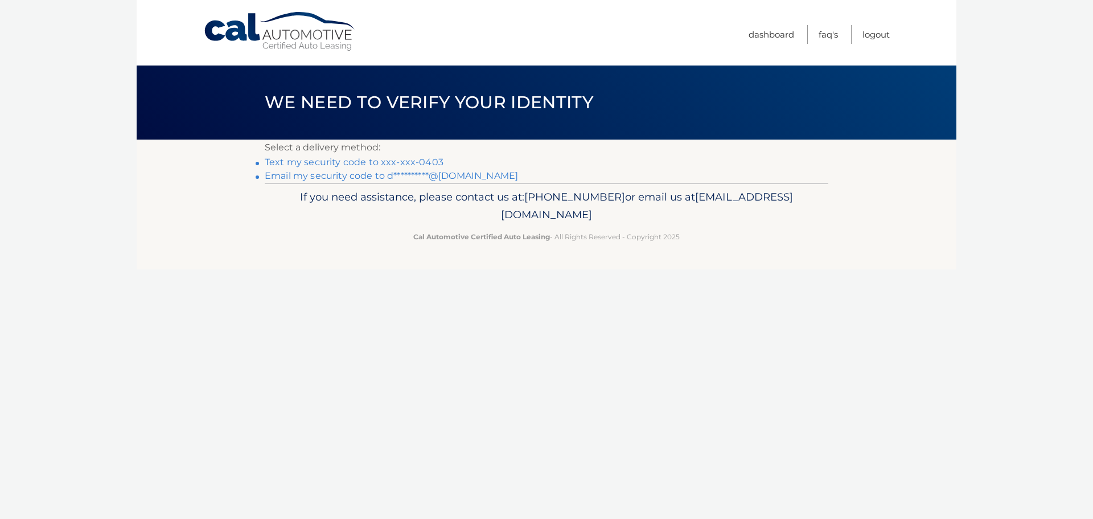 This screenshot has height=519, width=1093. I want to click on p: Select a delivery method:, so click(547, 147).